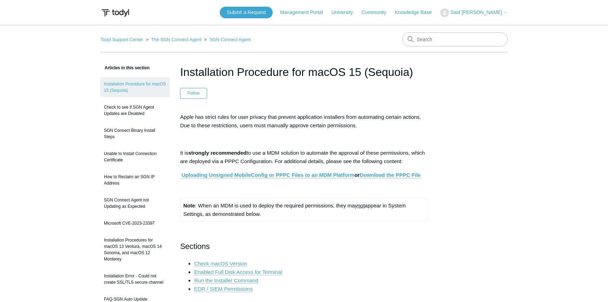 The image size is (608, 302). I want to click on a: Community, so click(378, 12).